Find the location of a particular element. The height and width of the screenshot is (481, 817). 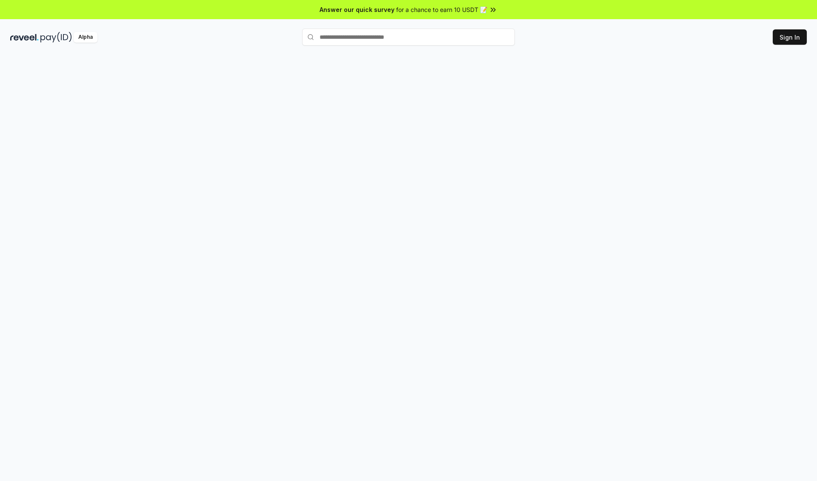

img: pay_id is located at coordinates (56, 37).